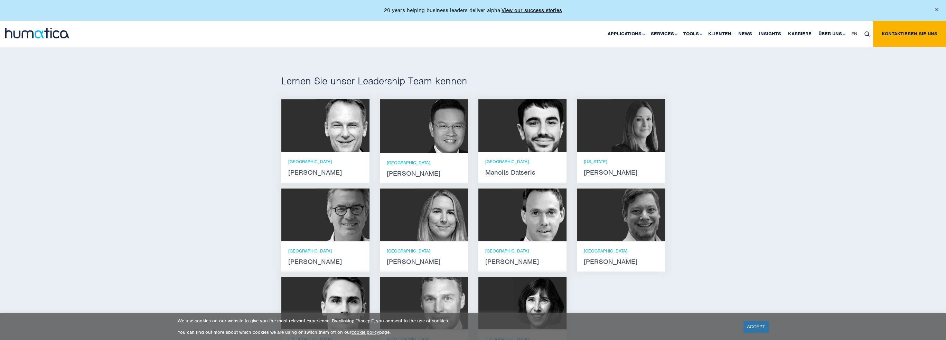 The width and height of the screenshot is (946, 340). What do you see at coordinates (664, 34) in the screenshot?
I see `a: Services` at bounding box center [664, 34].